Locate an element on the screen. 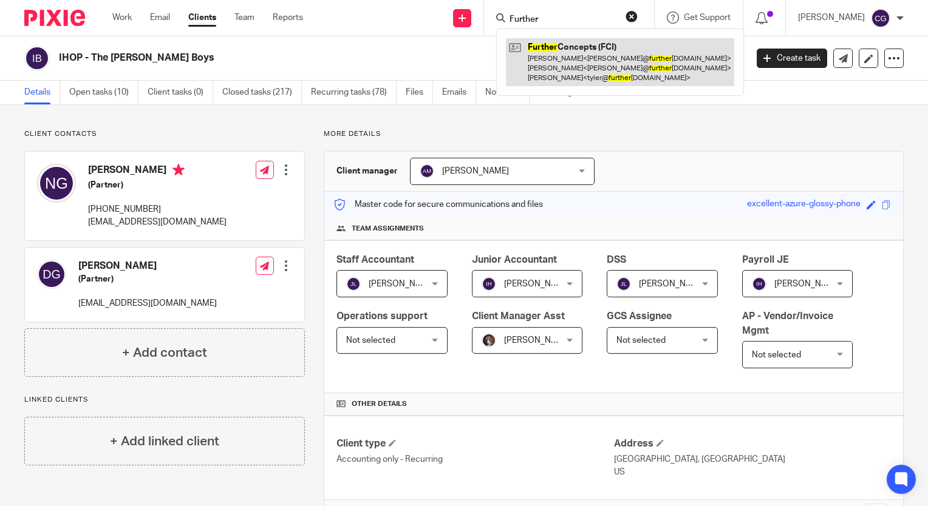  p: Accounting only - Recurring is located at coordinates (475, 460).